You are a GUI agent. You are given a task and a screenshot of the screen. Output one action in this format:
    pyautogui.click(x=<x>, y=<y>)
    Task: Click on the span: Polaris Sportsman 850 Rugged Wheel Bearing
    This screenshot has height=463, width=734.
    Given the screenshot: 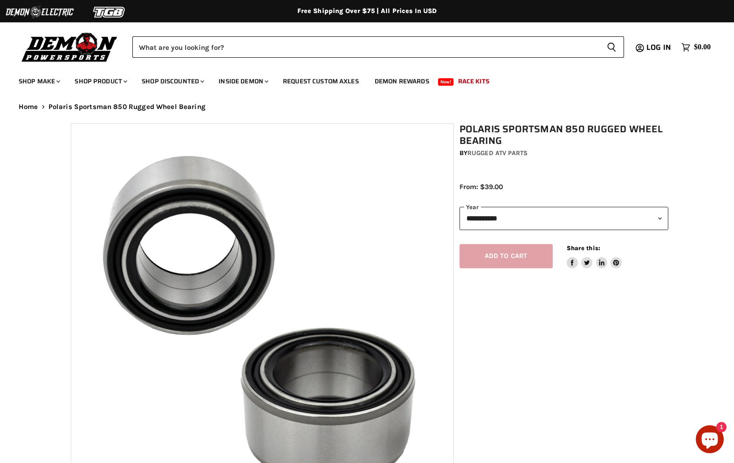 What is the action you would take?
    pyautogui.click(x=127, y=107)
    